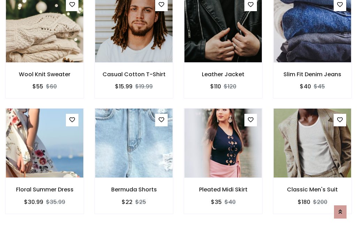 This screenshot has width=357, height=229. What do you see at coordinates (134, 189) in the screenshot?
I see `h6: Bermuda Shorts` at bounding box center [134, 189].